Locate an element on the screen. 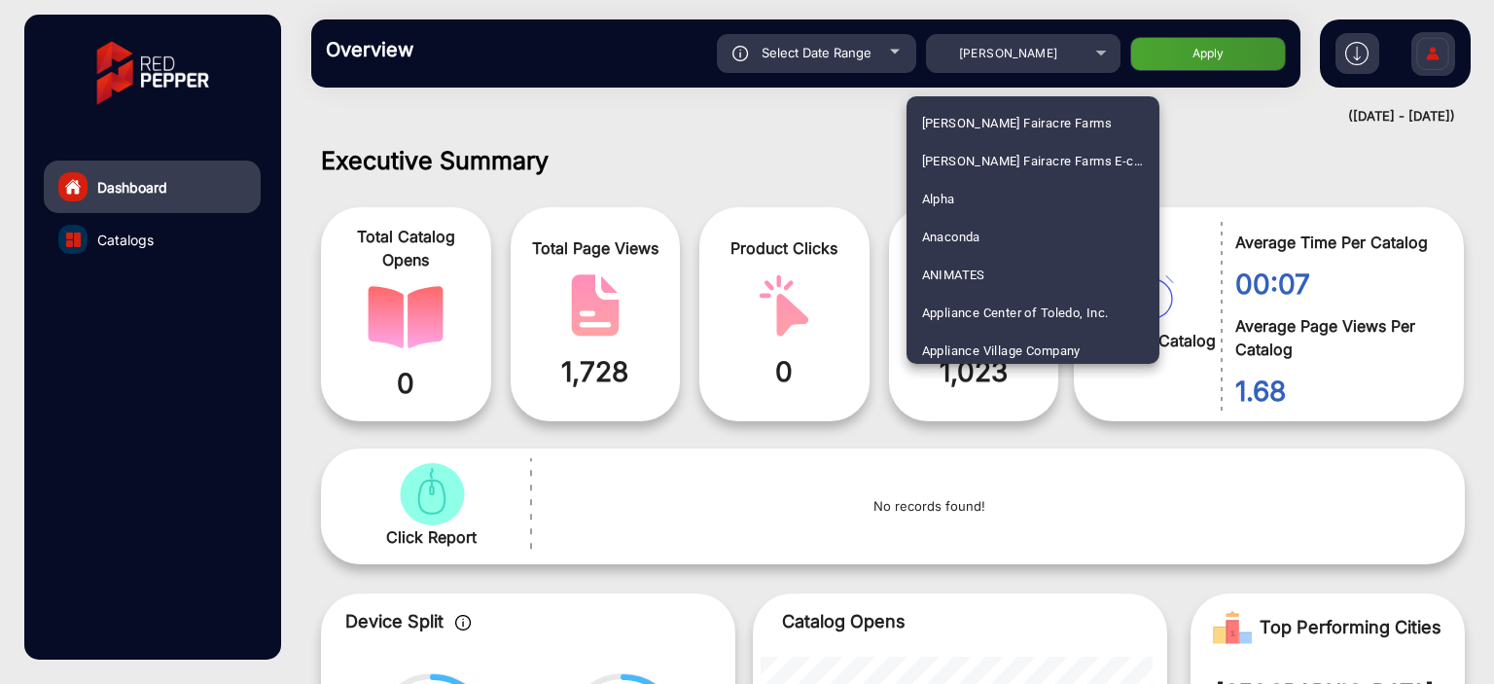  span: Anaconda is located at coordinates (951, 236).